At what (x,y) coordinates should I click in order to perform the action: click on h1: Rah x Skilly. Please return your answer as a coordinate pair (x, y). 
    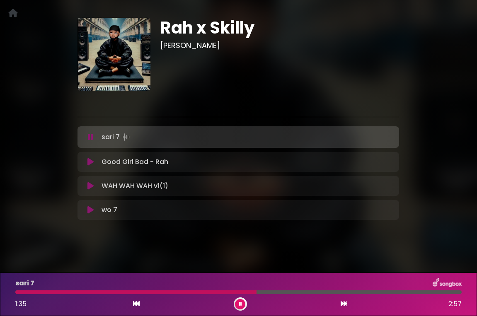
    Looking at the image, I should click on (280, 28).